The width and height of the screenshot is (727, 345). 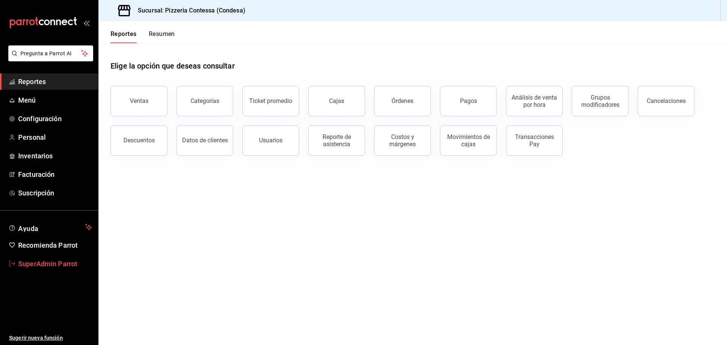 I want to click on button: Cancelaciones, so click(x=666, y=101).